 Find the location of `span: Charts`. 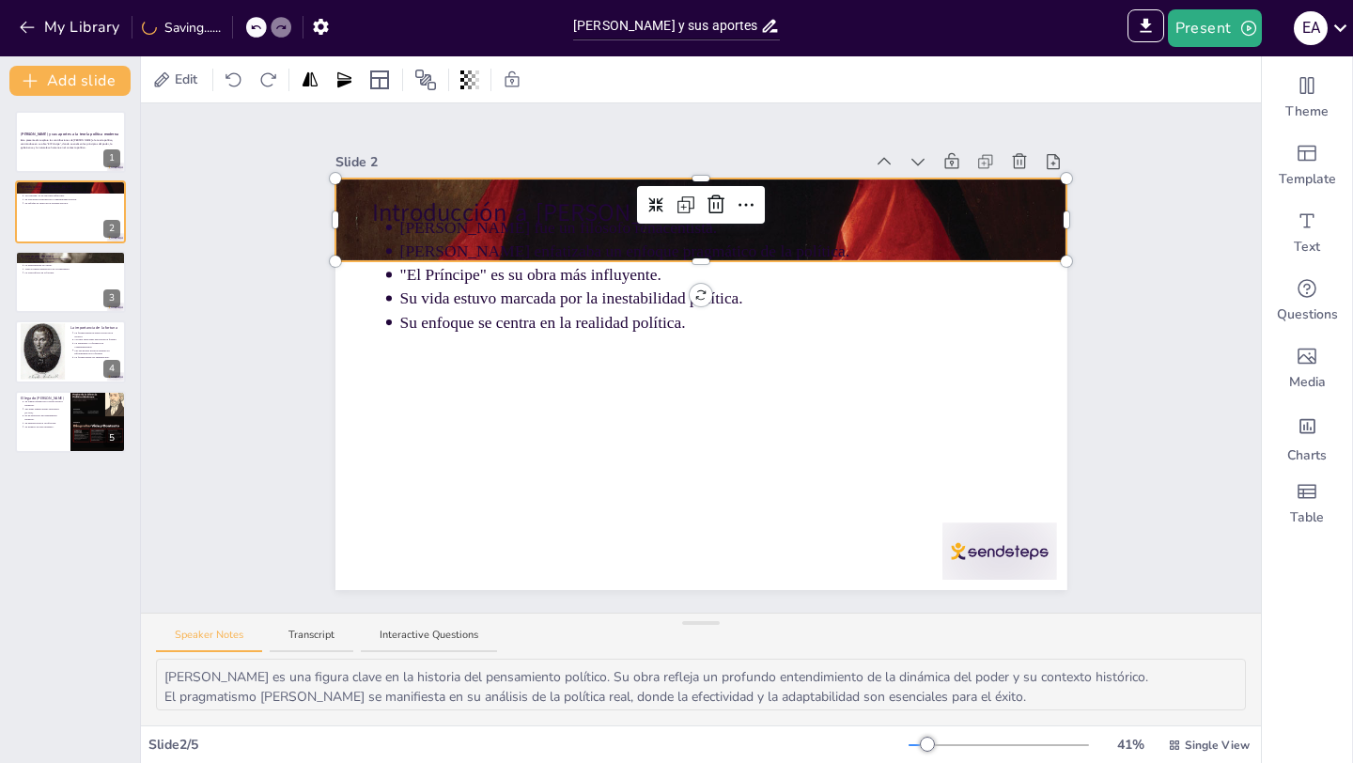

span: Charts is located at coordinates (1307, 456).